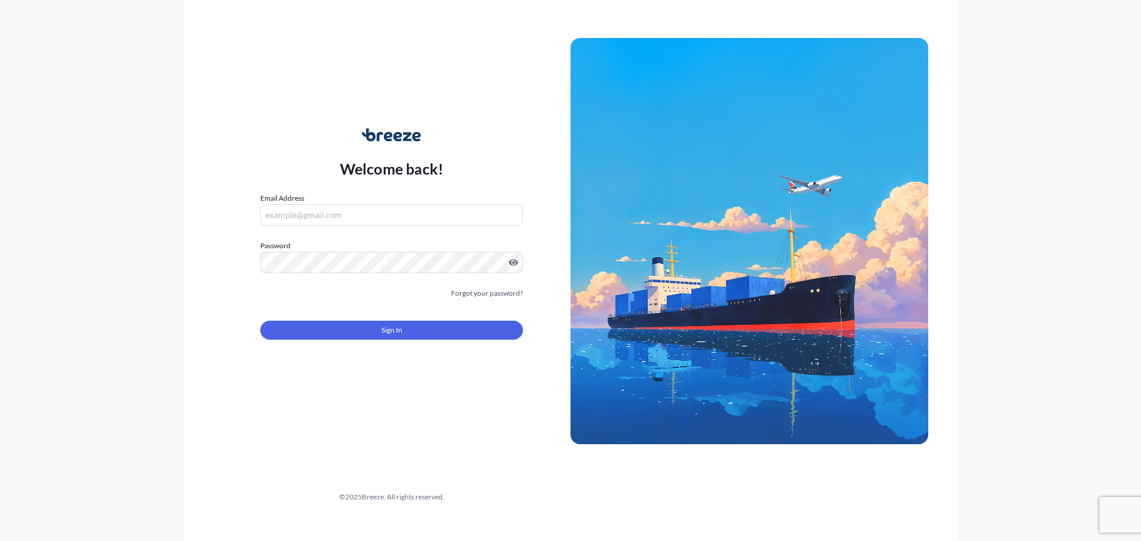 This screenshot has height=541, width=1141. I want to click on label: Password, so click(392, 246).